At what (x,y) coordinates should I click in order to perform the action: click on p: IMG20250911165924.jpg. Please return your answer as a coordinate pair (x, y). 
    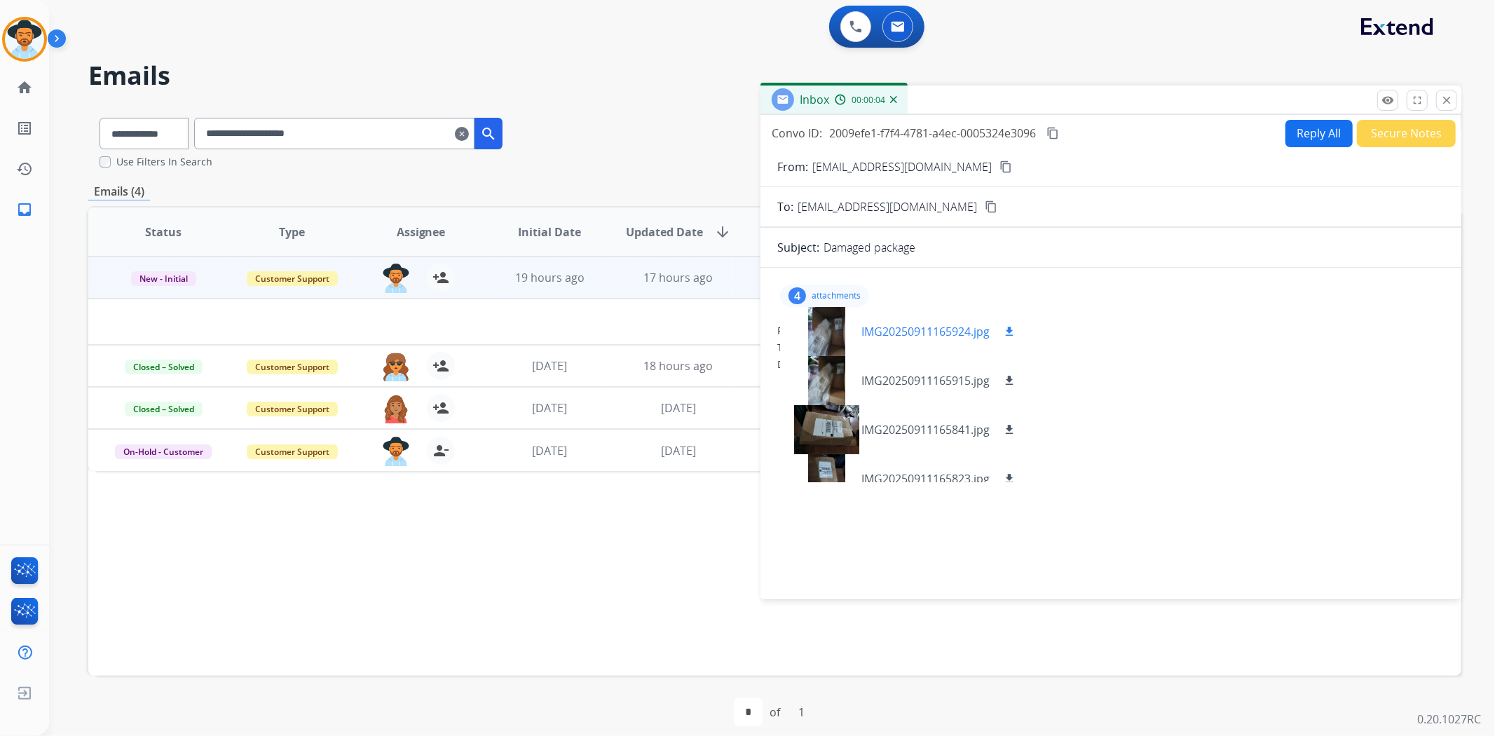
    Looking at the image, I should click on (925, 332).